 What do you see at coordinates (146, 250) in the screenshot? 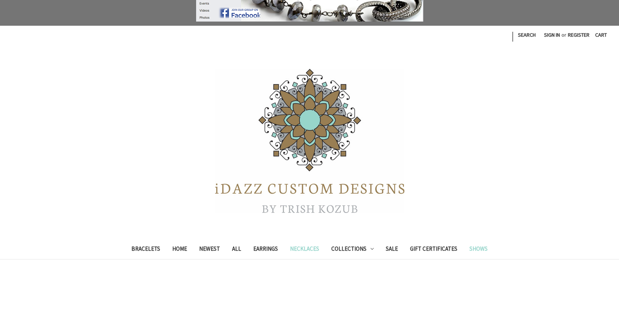
I see `a: Bracelets` at bounding box center [146, 250].